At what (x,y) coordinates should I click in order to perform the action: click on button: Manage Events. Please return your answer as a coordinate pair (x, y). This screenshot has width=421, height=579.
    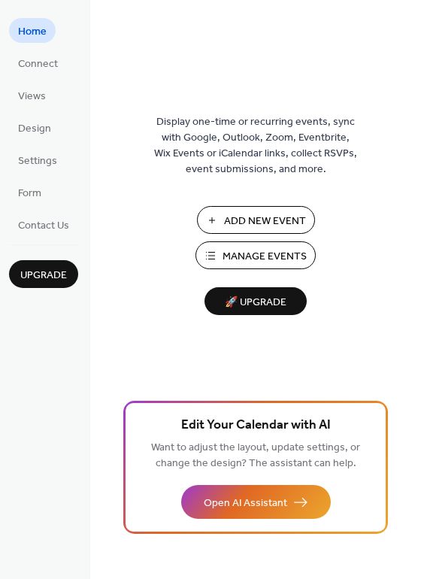
    Looking at the image, I should click on (255, 255).